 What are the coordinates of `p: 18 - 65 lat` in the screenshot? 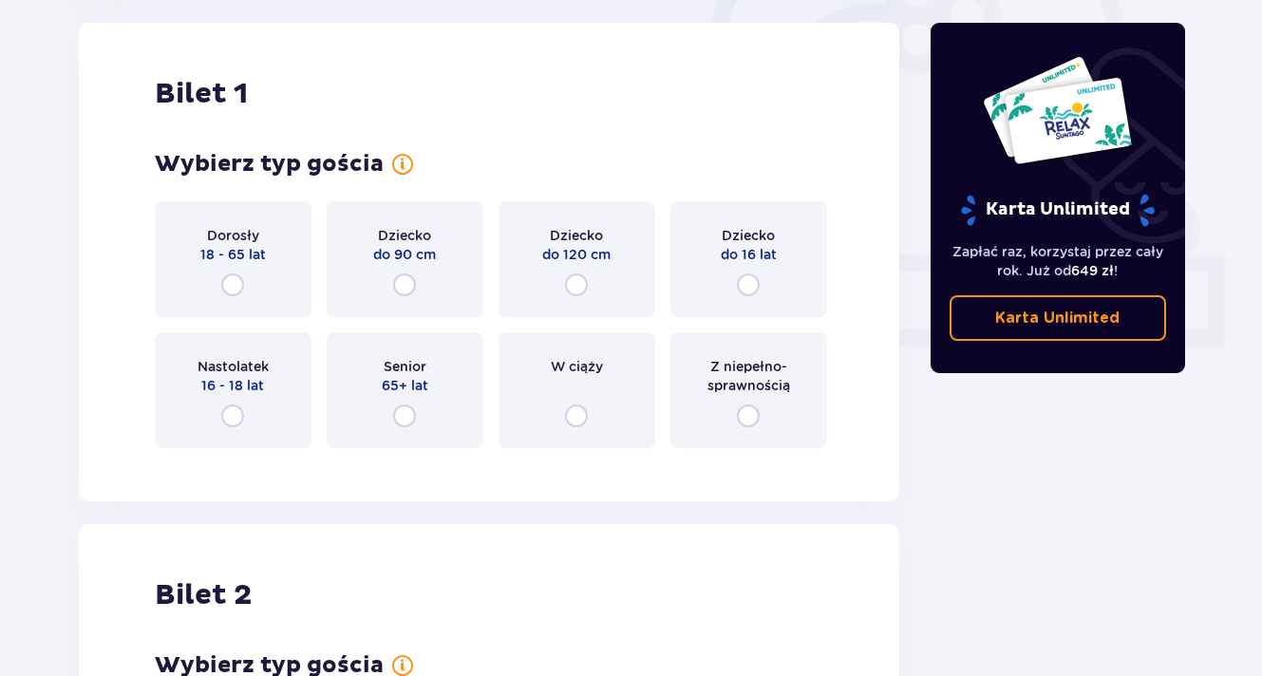 It's located at (233, 254).